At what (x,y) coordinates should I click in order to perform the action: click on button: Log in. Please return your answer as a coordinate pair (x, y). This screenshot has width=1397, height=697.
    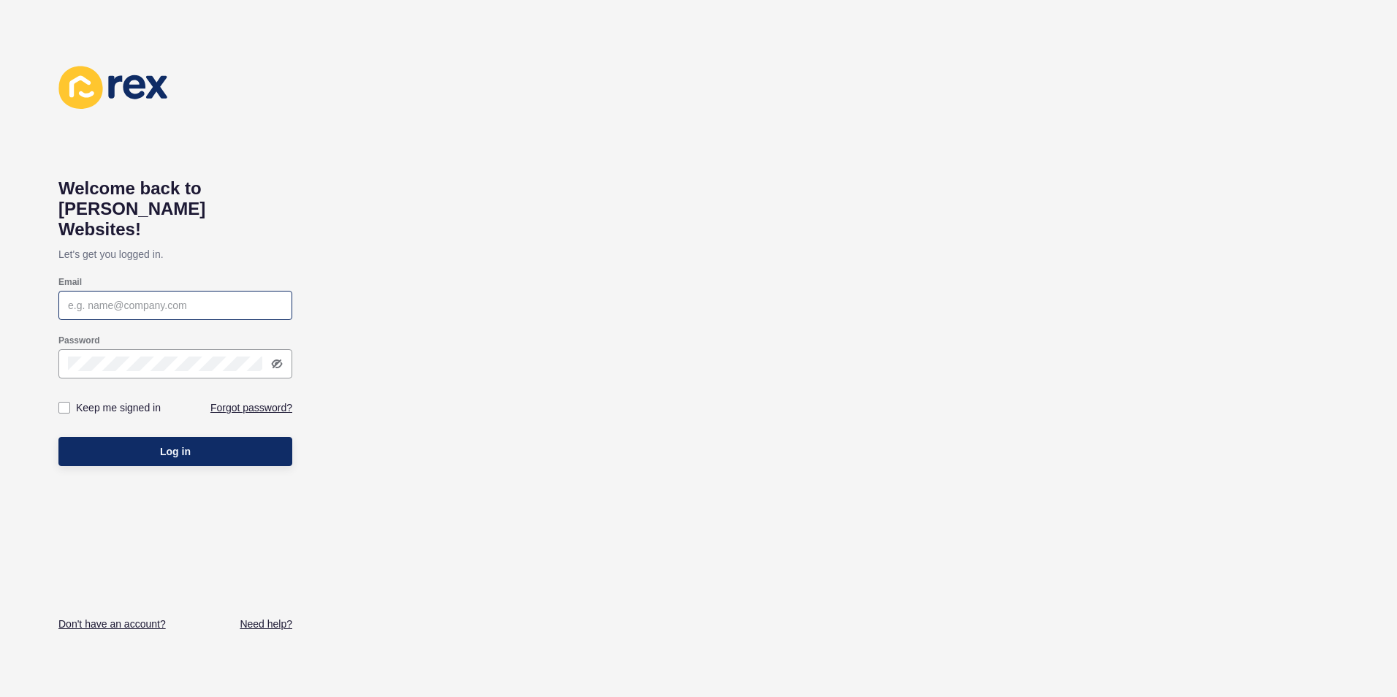
    Looking at the image, I should click on (175, 451).